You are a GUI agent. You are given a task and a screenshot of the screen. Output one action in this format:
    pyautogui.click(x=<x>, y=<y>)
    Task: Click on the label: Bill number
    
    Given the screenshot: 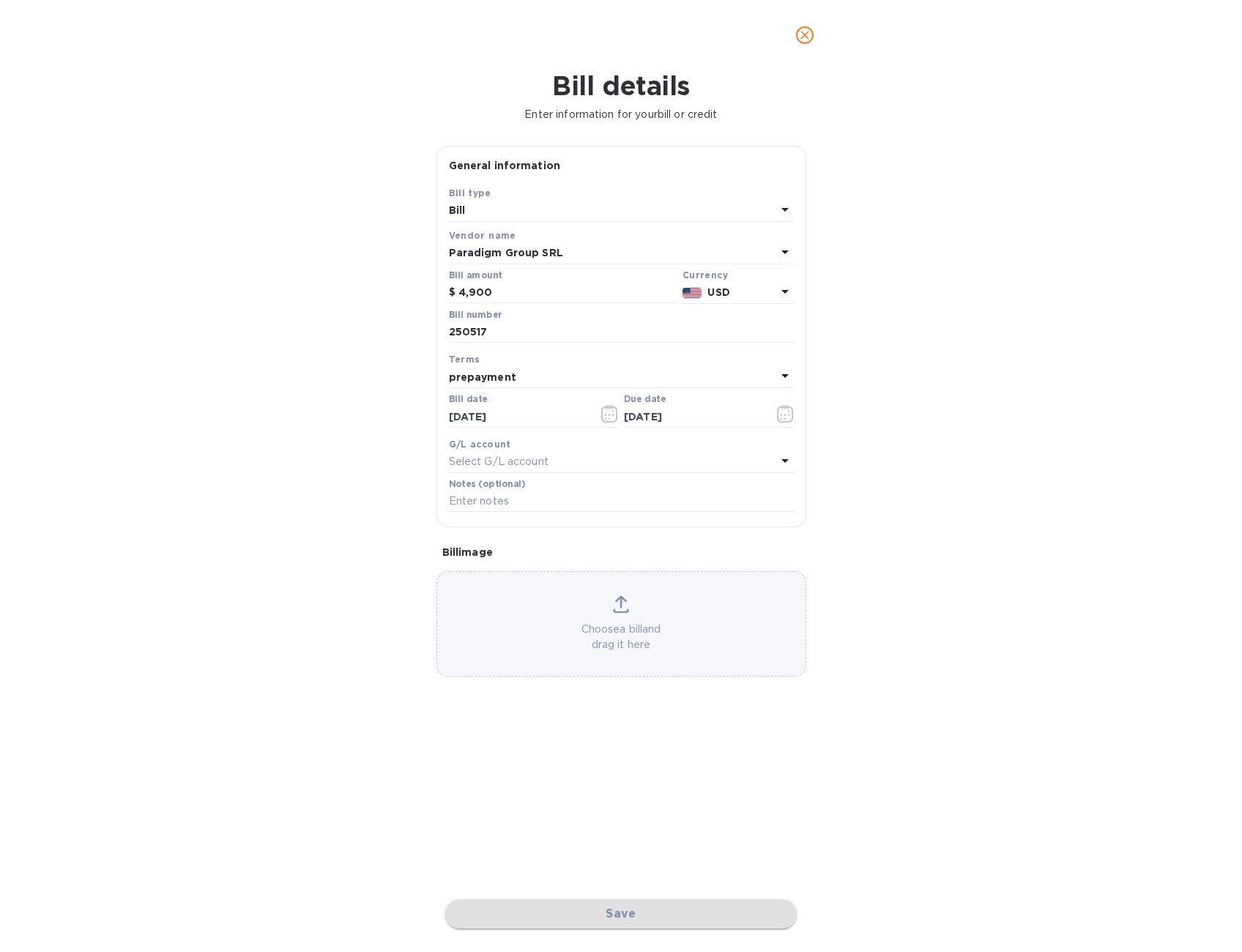 What is the action you would take?
    pyautogui.click(x=475, y=314)
    